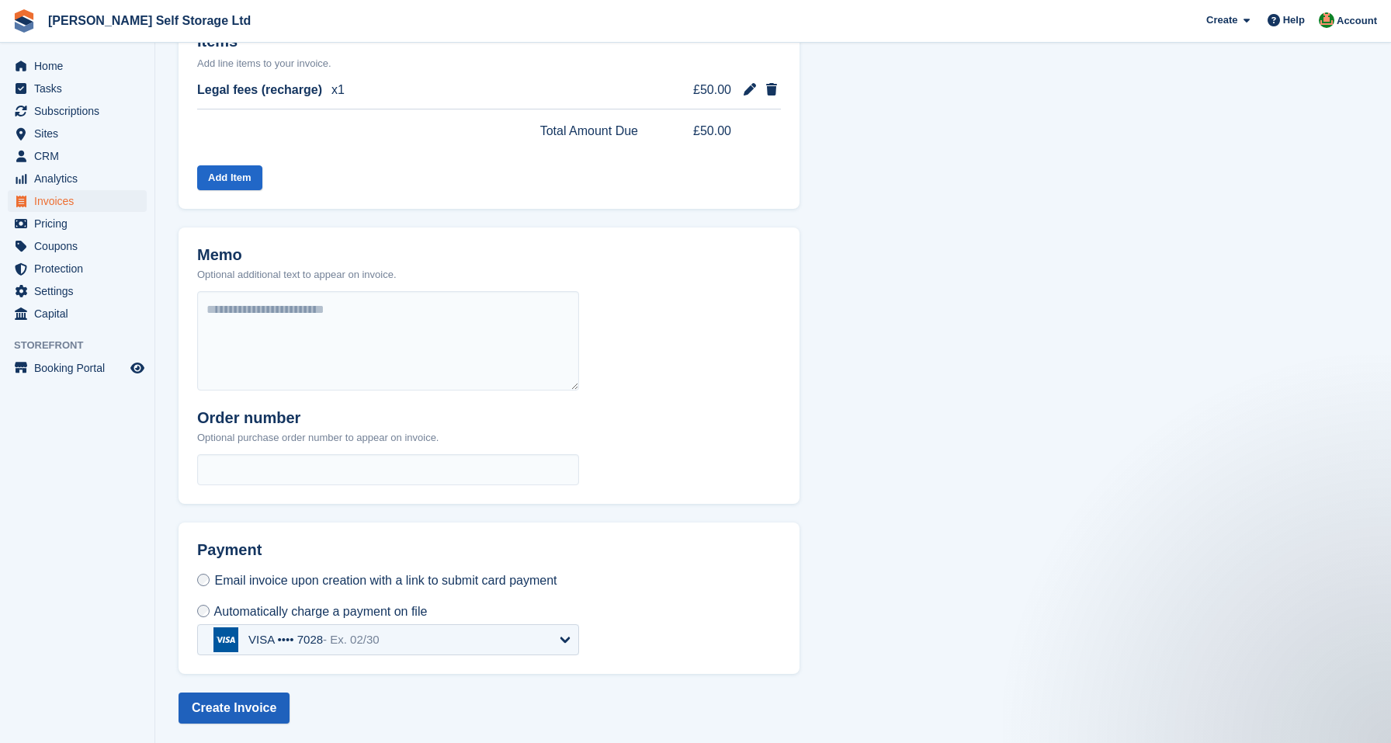 The width and height of the screenshot is (1391, 743). What do you see at coordinates (589, 131) in the screenshot?
I see `span: Total Amount Due` at bounding box center [589, 131].